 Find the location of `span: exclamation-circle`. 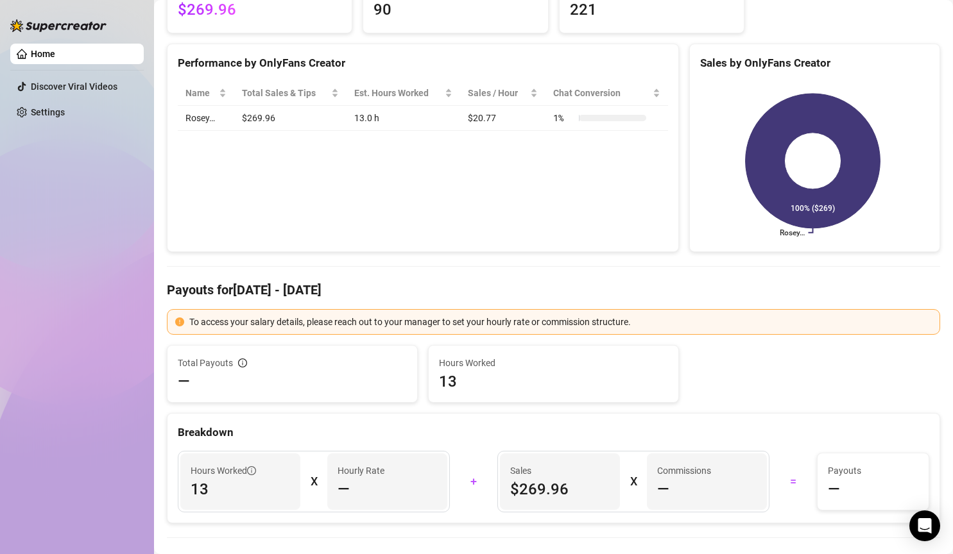

span: exclamation-circle is located at coordinates (180, 322).